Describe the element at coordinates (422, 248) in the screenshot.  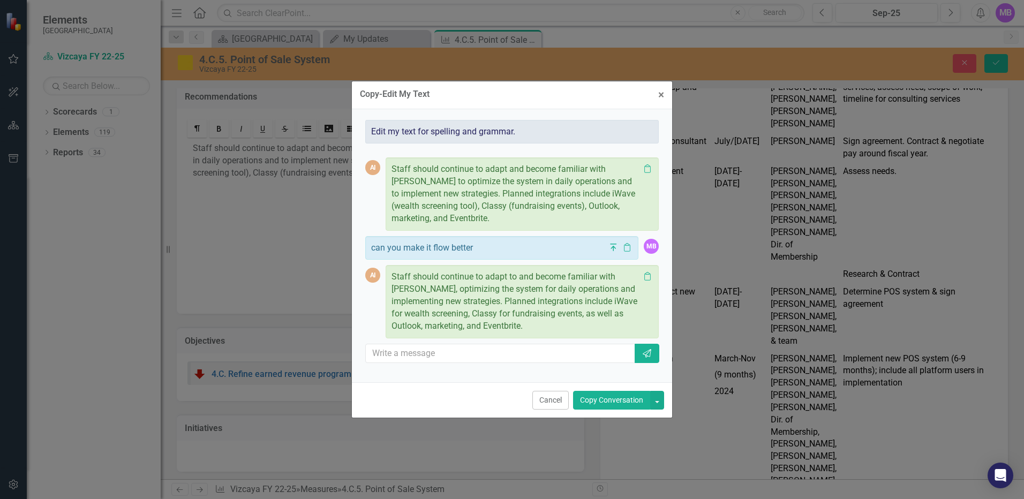
I see `span: can you make it flow better` at that location.